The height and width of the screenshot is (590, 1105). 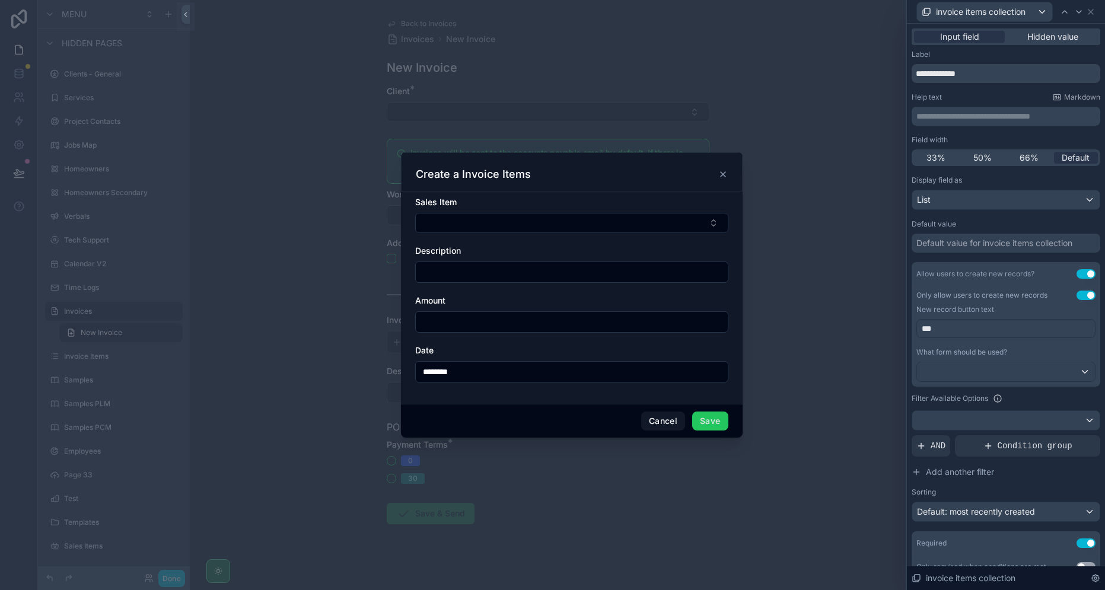 I want to click on label: Help text, so click(x=927, y=97).